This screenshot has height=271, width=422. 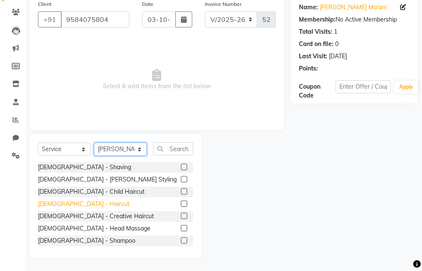 I want to click on input: Search or Scan, so click(x=173, y=148).